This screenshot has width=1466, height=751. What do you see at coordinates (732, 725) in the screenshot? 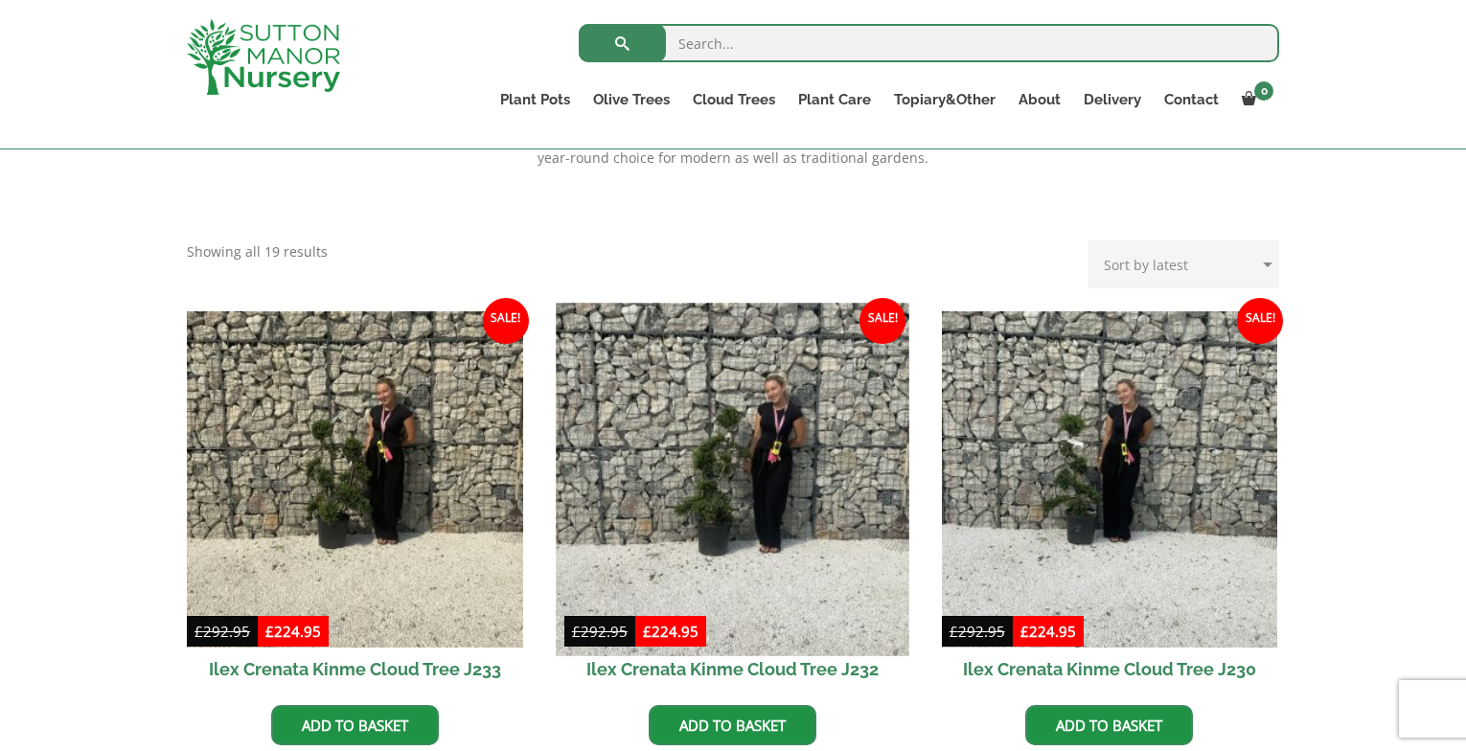
I see `a: Add to basket: “Ilex Crenata Kinme Cloud Tree J232”` at bounding box center [732, 725].